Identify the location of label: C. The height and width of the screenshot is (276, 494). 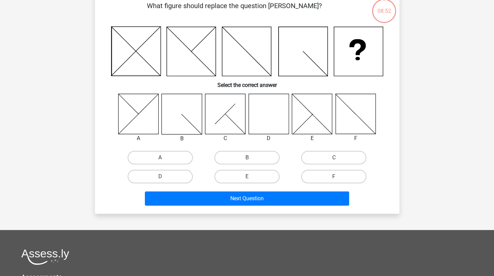
(334, 157).